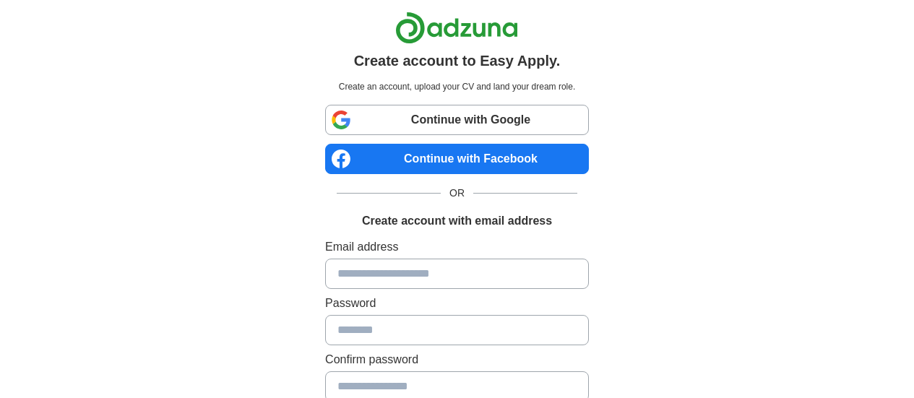 The height and width of the screenshot is (398, 914). I want to click on a: Continue with Facebook, so click(456, 159).